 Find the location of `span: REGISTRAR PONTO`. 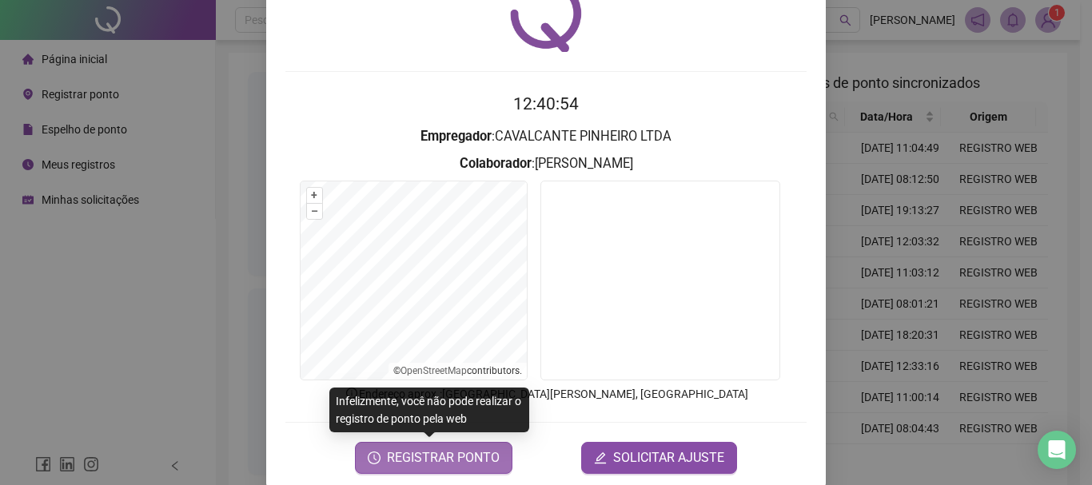

span: REGISTRAR PONTO is located at coordinates (443, 458).